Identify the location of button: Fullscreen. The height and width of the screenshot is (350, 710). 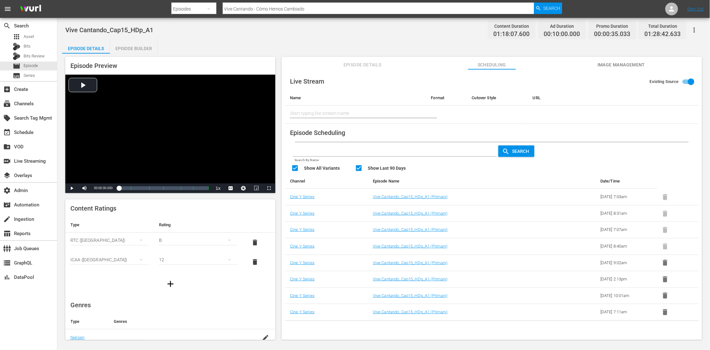
(269, 188).